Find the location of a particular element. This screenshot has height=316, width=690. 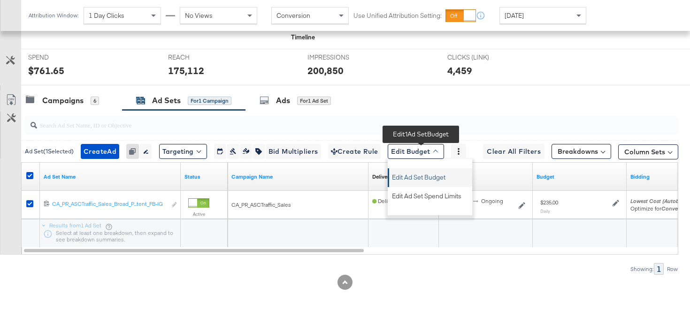

a: CA_PR_ASCTraffic_Sales_Broad_P...tent_FB-IG is located at coordinates (109, 205).